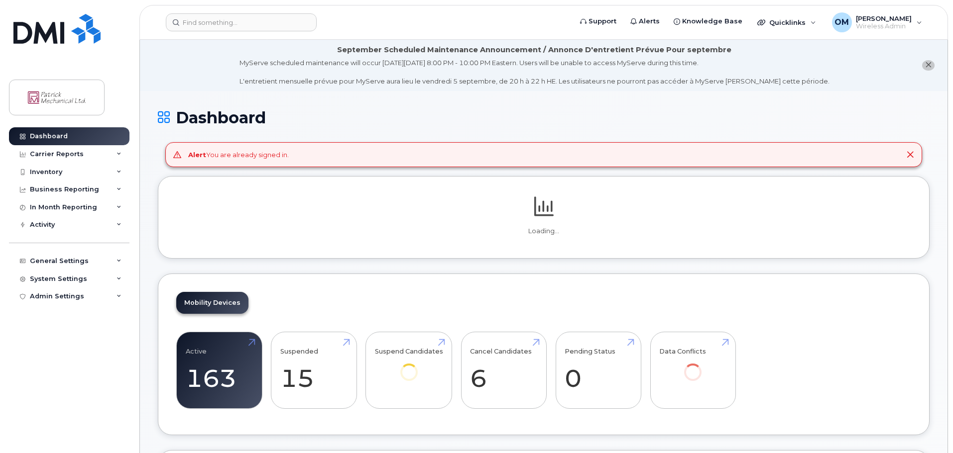 This screenshot has width=953, height=453. What do you see at coordinates (534, 50) in the screenshot?
I see `div: September Scheduled Maintenance Announcement / Annonce D'entretient Prévue Pour septembre` at bounding box center [534, 50].